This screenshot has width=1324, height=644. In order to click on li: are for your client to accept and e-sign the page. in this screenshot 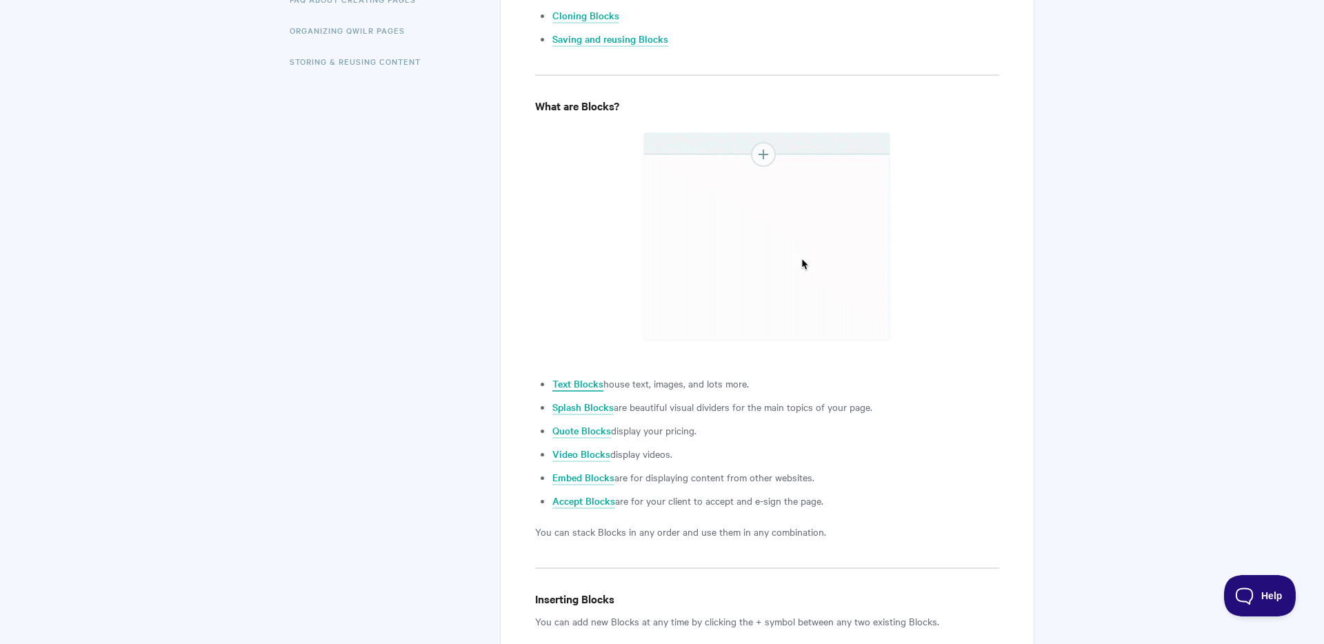, I will do `click(776, 501)`.